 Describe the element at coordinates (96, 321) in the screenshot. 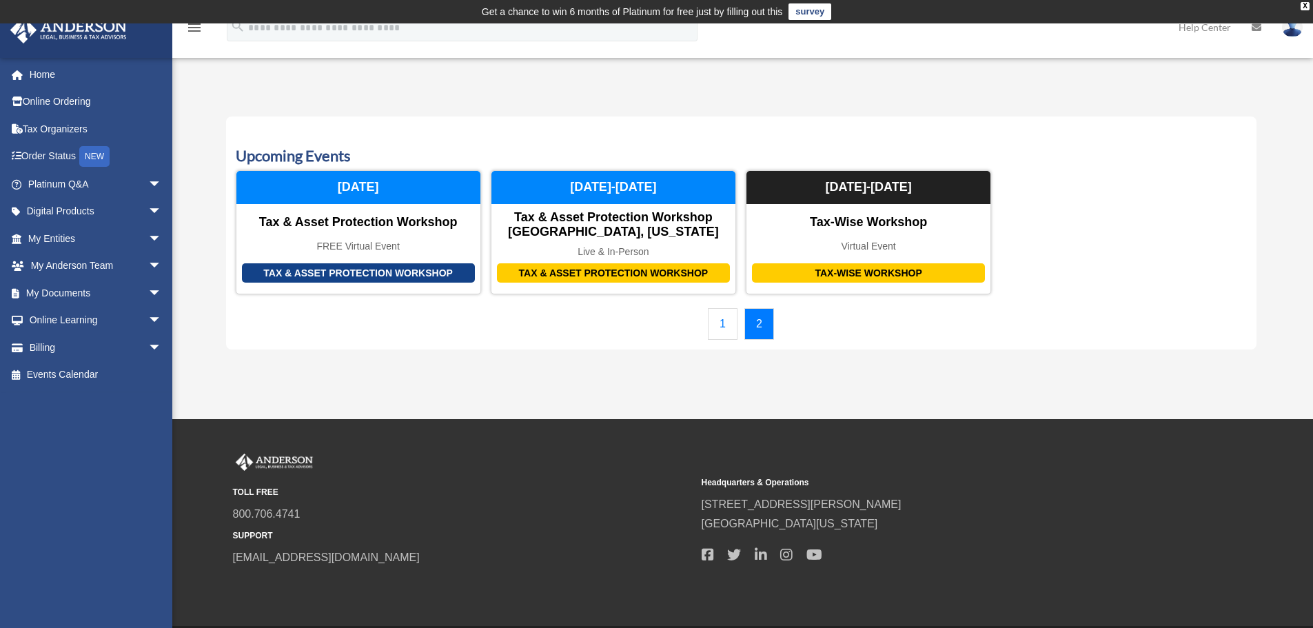

I see `a: Online Learningarrow_drop_down` at that location.